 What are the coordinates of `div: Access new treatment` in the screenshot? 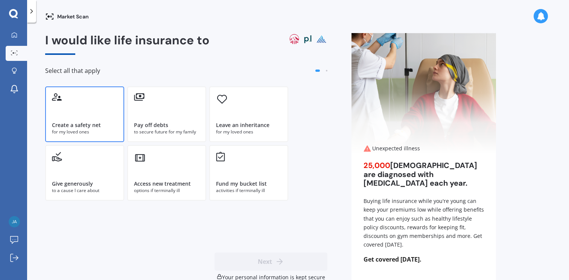 It's located at (162, 184).